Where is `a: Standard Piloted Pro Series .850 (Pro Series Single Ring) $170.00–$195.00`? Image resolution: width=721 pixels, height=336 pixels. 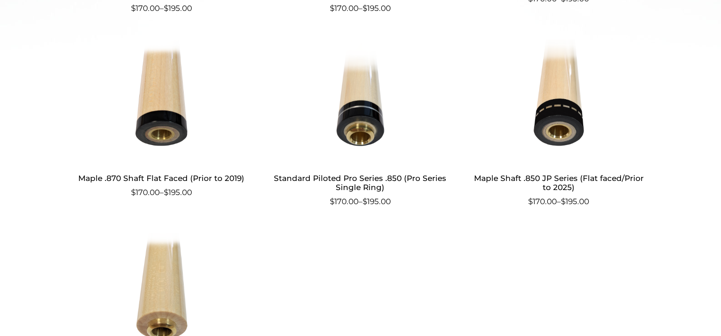
a: Standard Piloted Pro Series .850 (Pro Series Single Ring) $170.00–$195.00 is located at coordinates (360, 123).